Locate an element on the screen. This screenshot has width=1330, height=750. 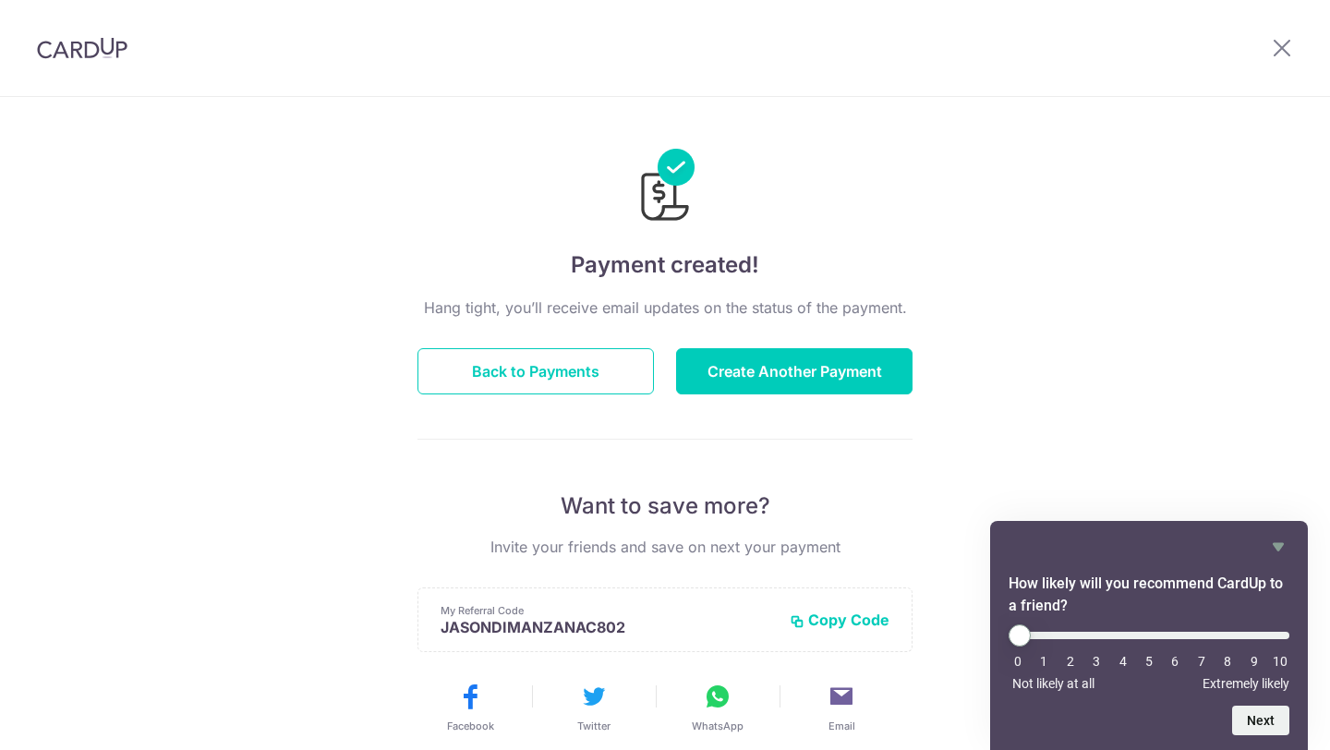
img: CardUp is located at coordinates (82, 48).